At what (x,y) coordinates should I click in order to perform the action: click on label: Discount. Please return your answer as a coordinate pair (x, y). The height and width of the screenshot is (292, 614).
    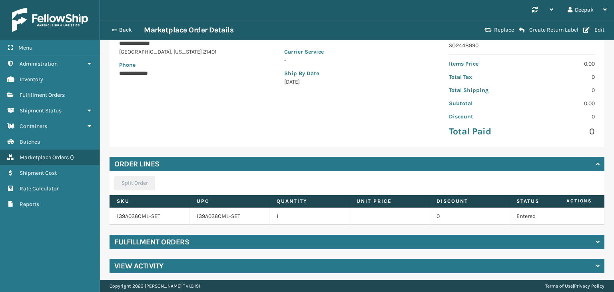
    Looking at the image, I should click on (469, 201).